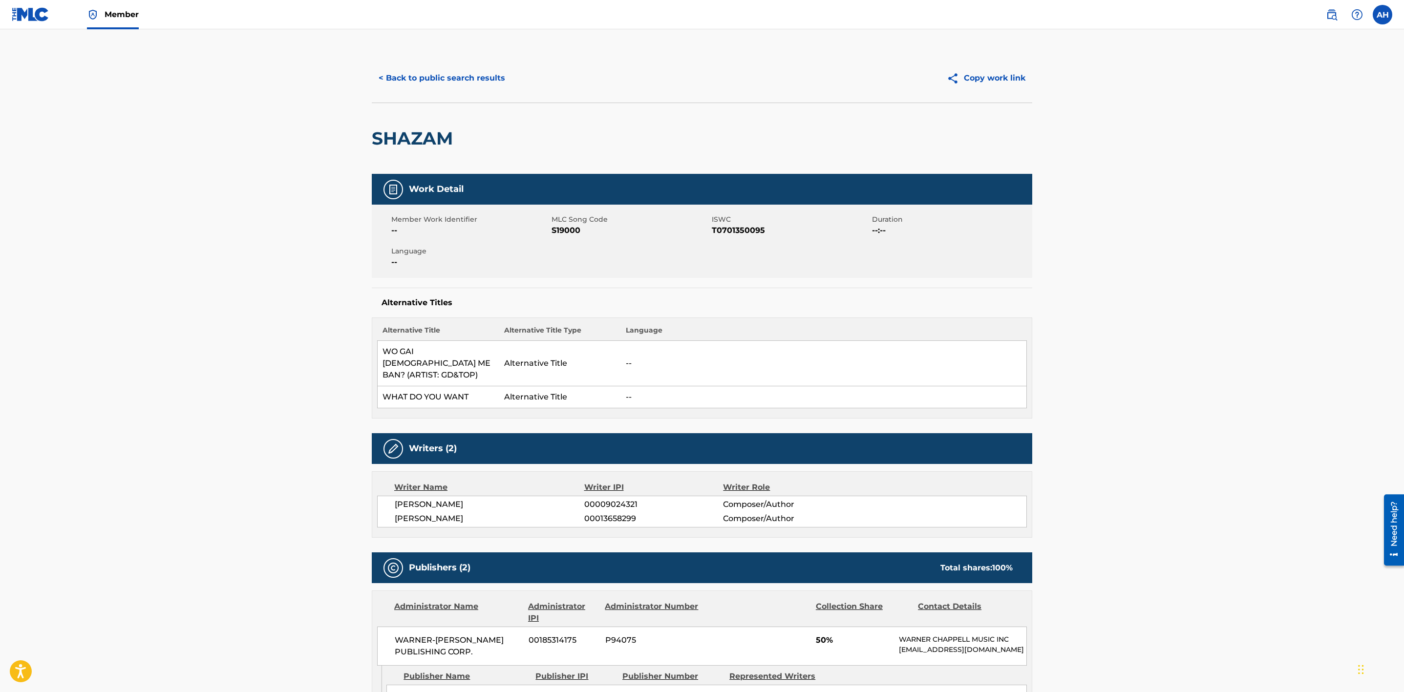 Image resolution: width=1404 pixels, height=692 pixels. Describe the element at coordinates (823, 333) in the screenshot. I see `th: Language` at that location.